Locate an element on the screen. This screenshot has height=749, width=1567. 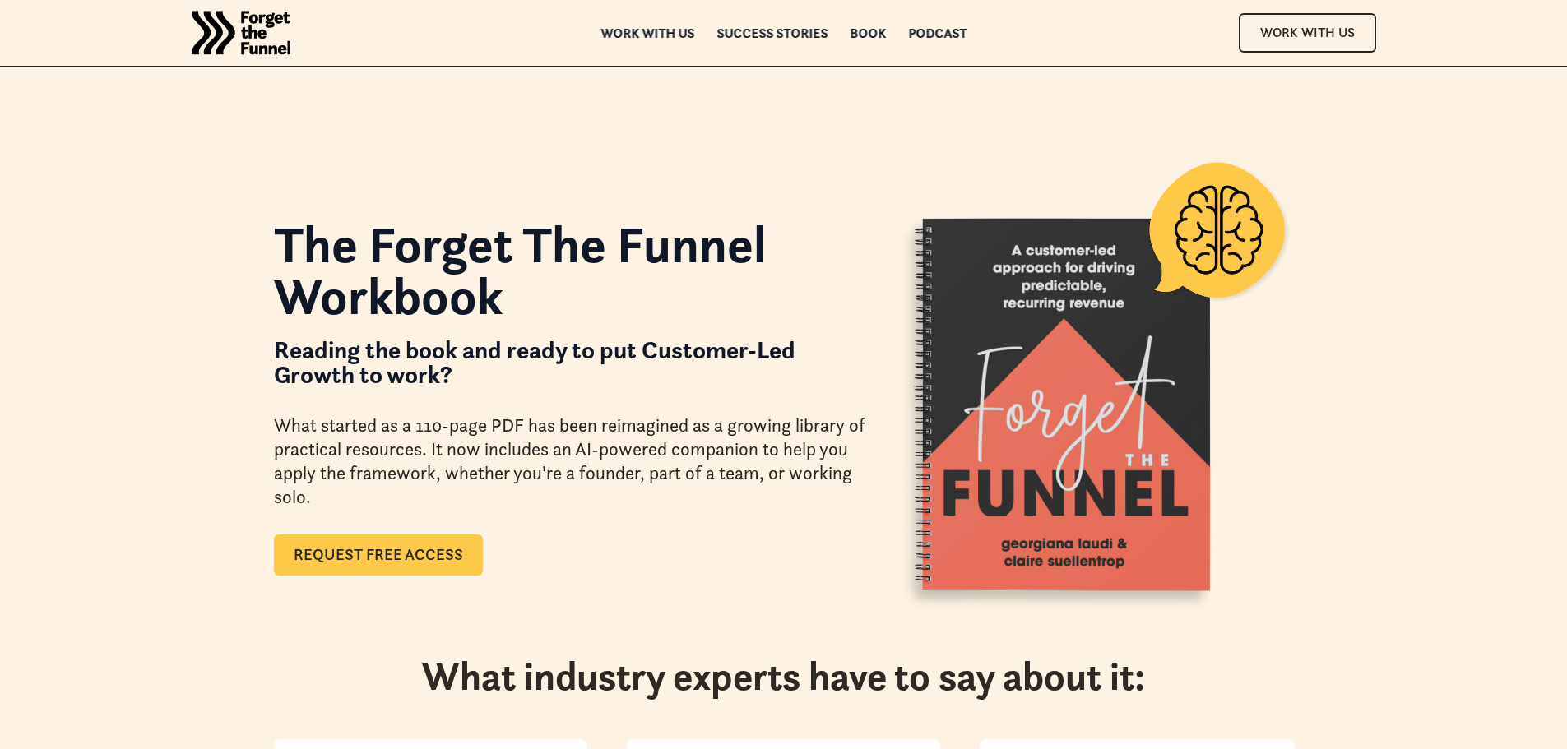
a: Work with us is located at coordinates (647, 33).